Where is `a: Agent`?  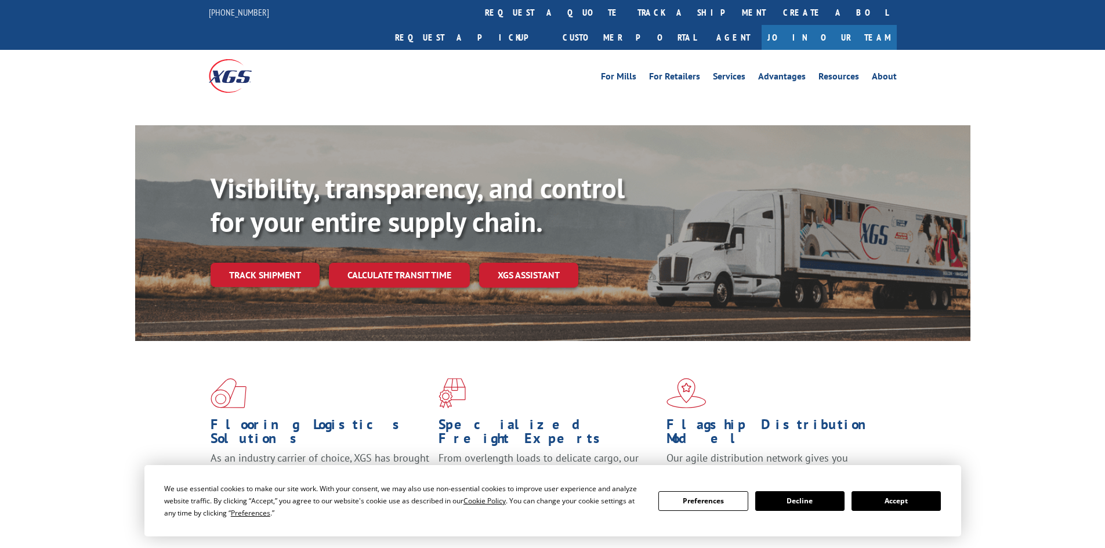
a: Agent is located at coordinates (733, 37).